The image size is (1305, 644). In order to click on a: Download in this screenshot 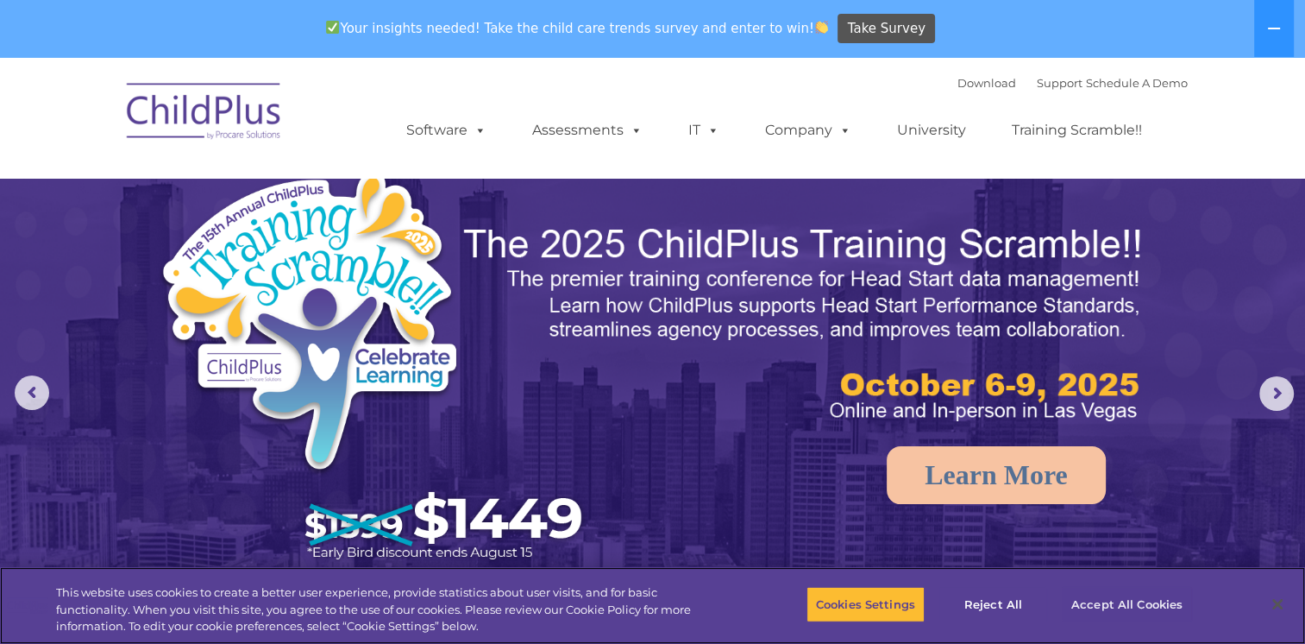, I will do `click(987, 83)`.